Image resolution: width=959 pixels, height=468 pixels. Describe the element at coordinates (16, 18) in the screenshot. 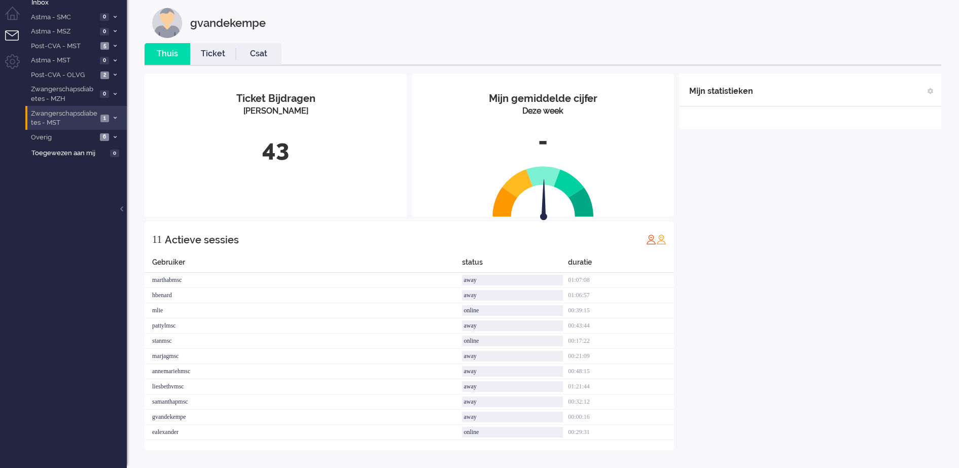

I see `li: Dashboard menu` at that location.